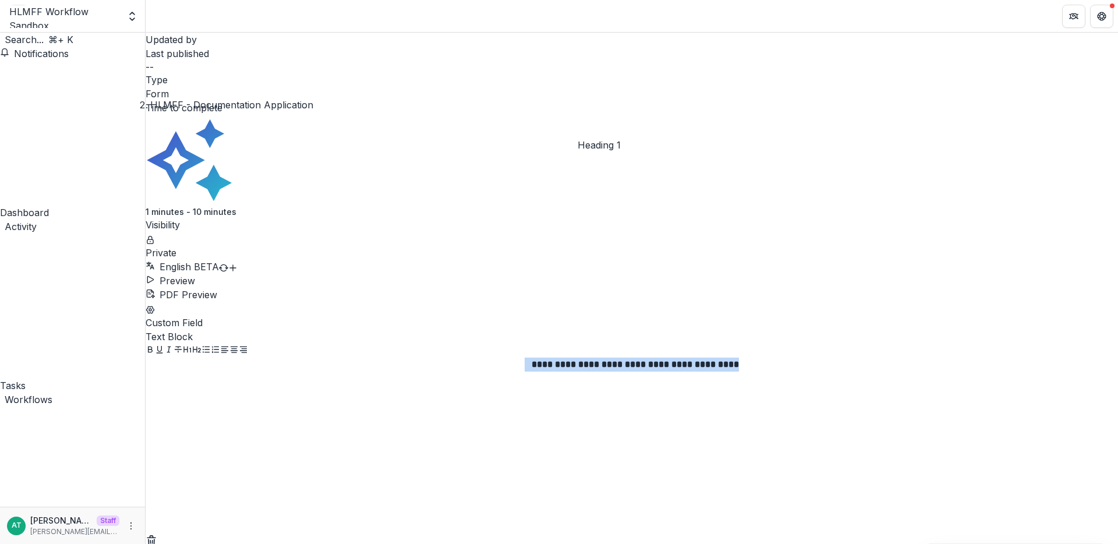 The width and height of the screenshot is (1118, 544). I want to click on p: Visibility, so click(632, 225).